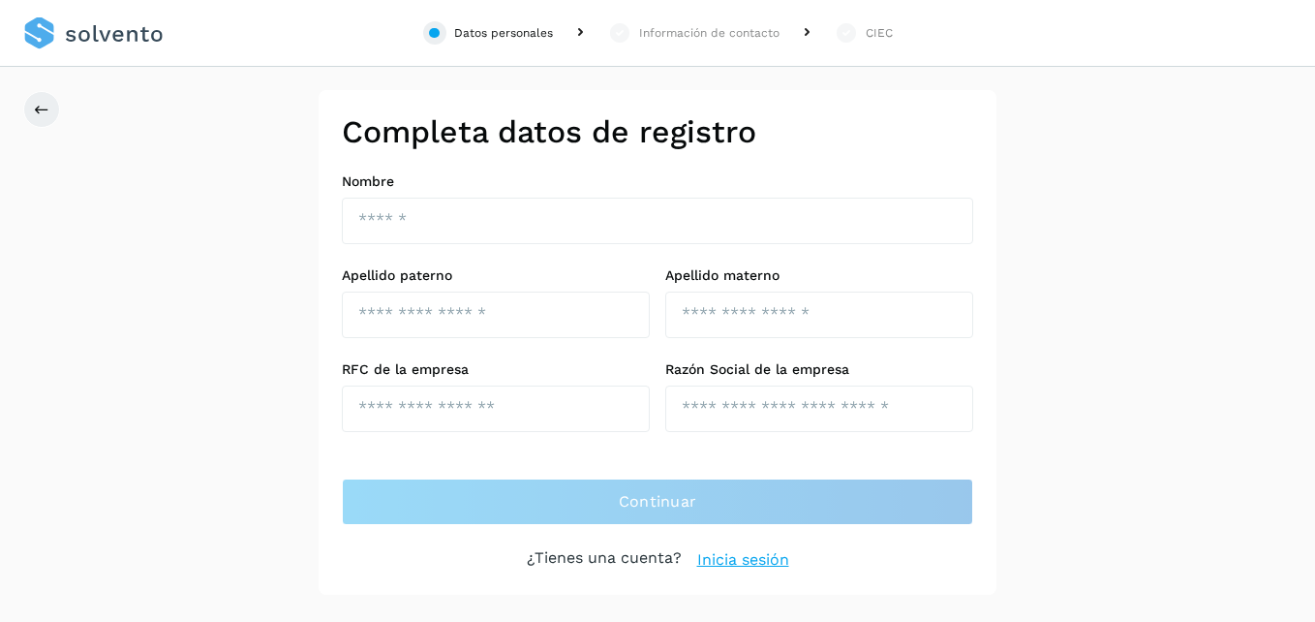 This screenshot has width=1315, height=622. What do you see at coordinates (819, 369) in the screenshot?
I see `label: Razón Social de la empresa` at bounding box center [819, 369].